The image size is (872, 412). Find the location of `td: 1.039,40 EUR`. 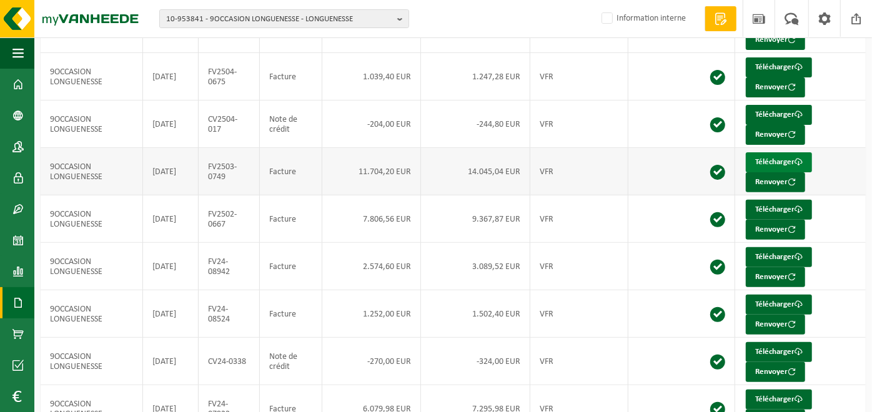

td: 1.039,40 EUR is located at coordinates (372, 77).